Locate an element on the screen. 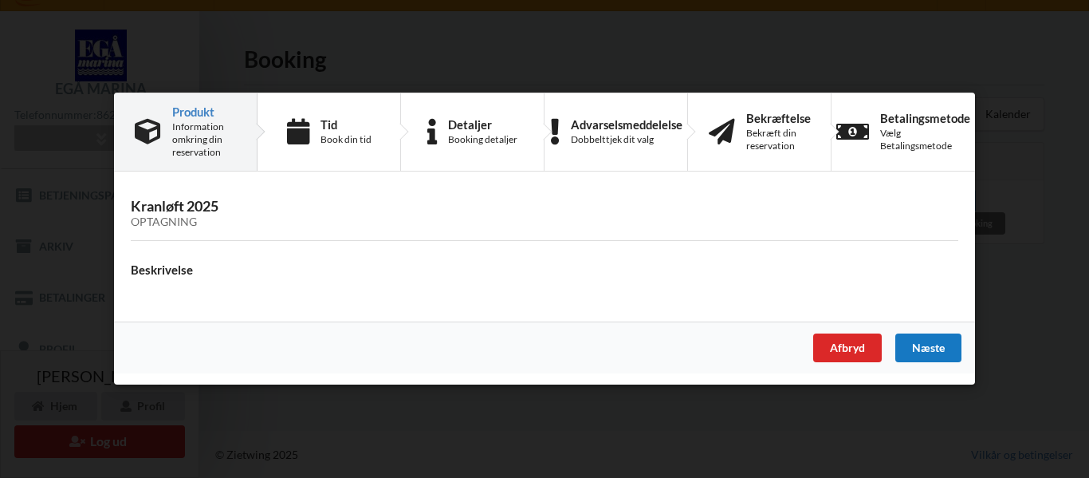 The height and width of the screenshot is (478, 1089). div: Detaljer is located at coordinates (482, 124).